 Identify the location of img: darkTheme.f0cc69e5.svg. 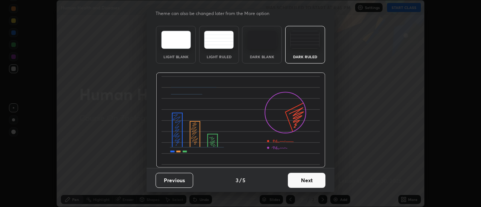
(262, 40).